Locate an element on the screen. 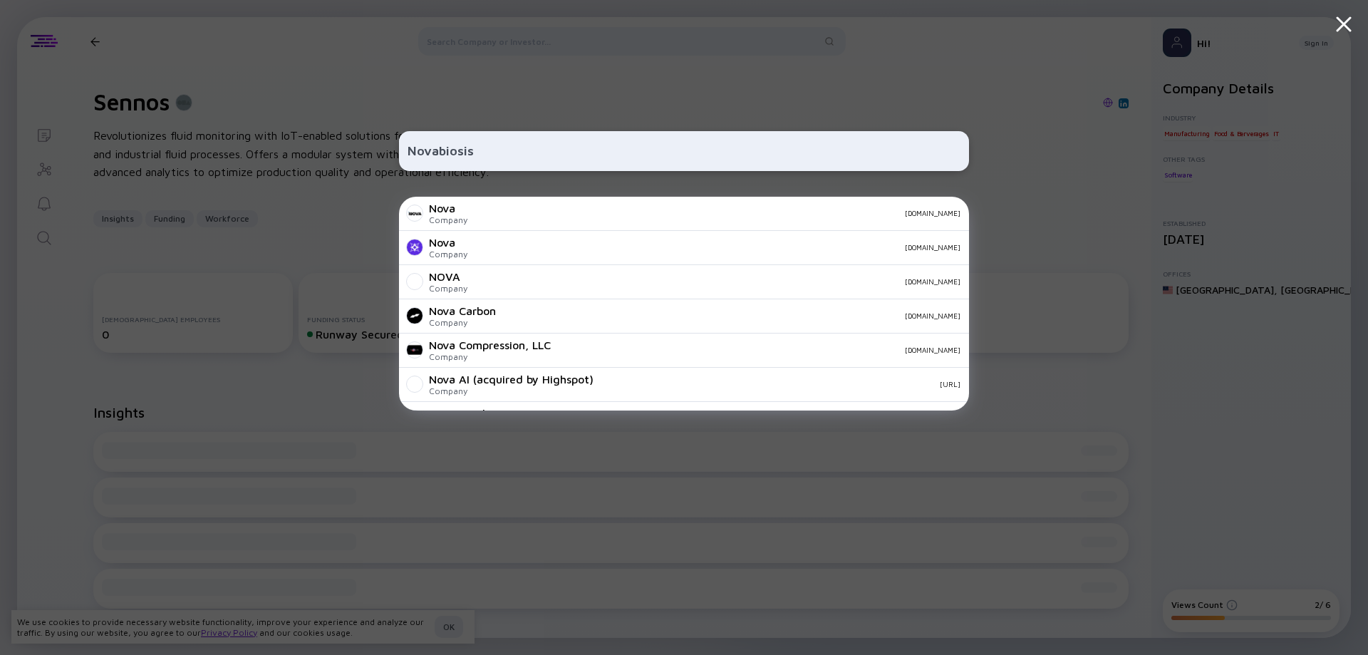 The height and width of the screenshot is (655, 1368). div: Nova Carbon is located at coordinates (463, 311).